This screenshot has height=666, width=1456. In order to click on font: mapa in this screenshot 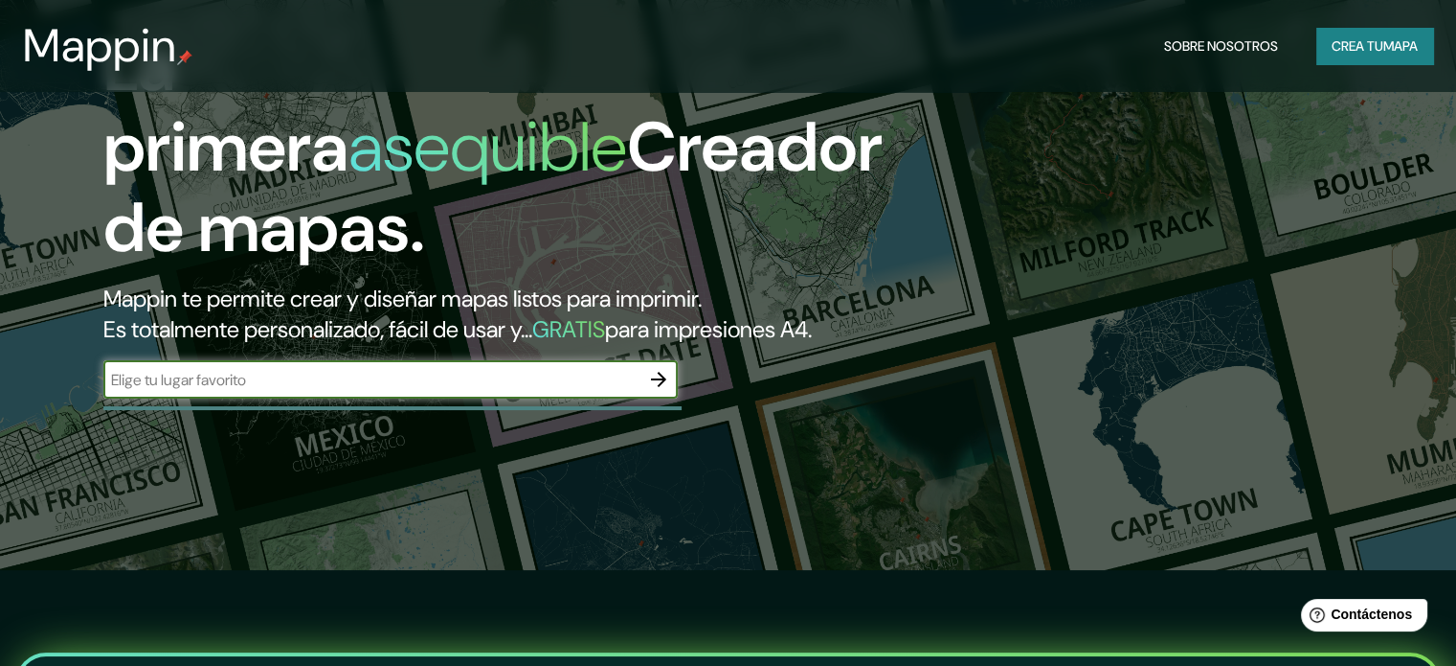, I will do `click(1401, 46)`.